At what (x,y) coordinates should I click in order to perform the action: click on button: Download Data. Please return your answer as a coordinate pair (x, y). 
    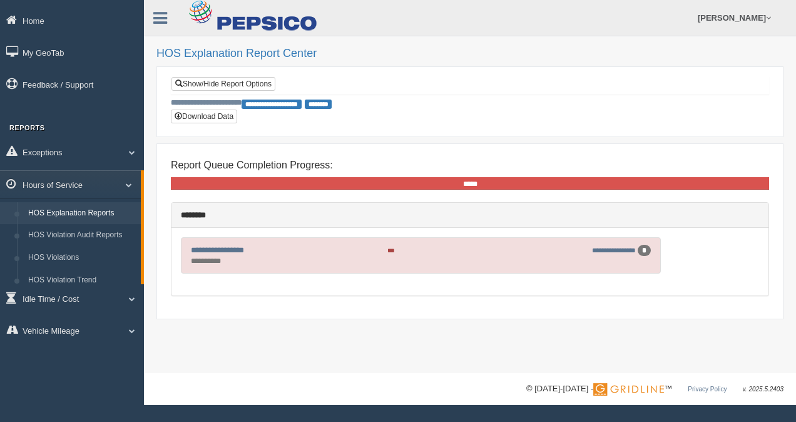
    Looking at the image, I should click on (204, 116).